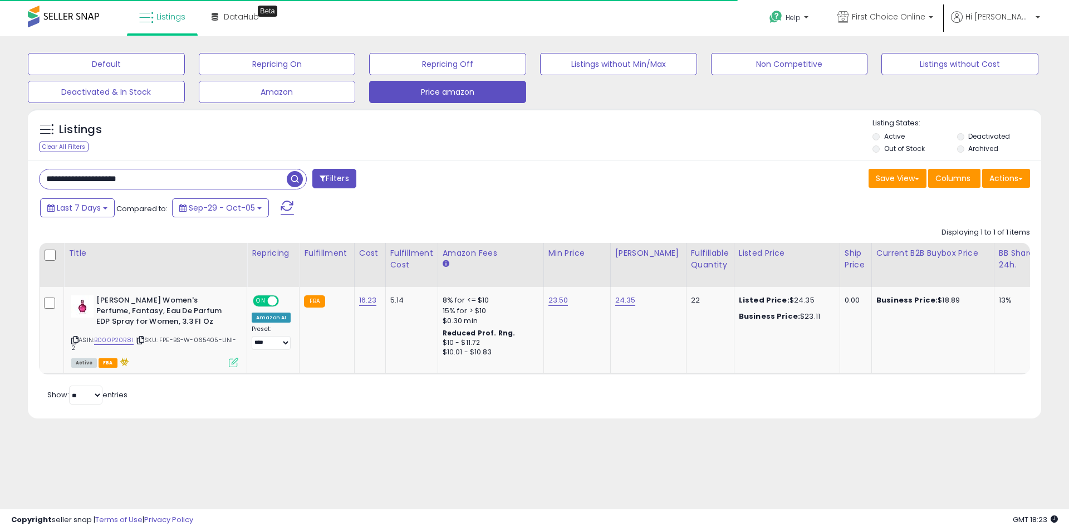  What do you see at coordinates (220, 208) in the screenshot?
I see `button: Sep-29 - Oct-05` at bounding box center [220, 208].